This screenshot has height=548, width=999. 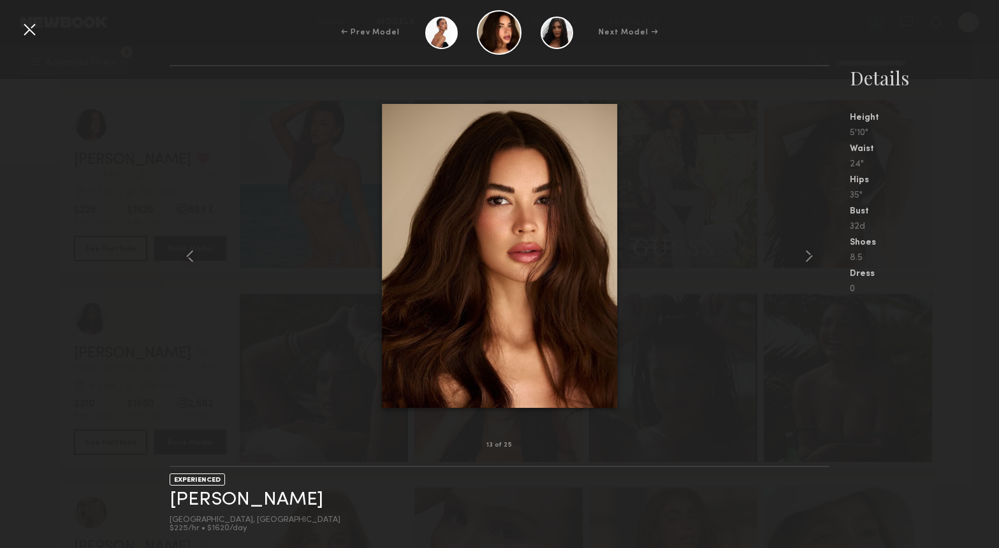 I want to click on div: 24", so click(x=924, y=164).